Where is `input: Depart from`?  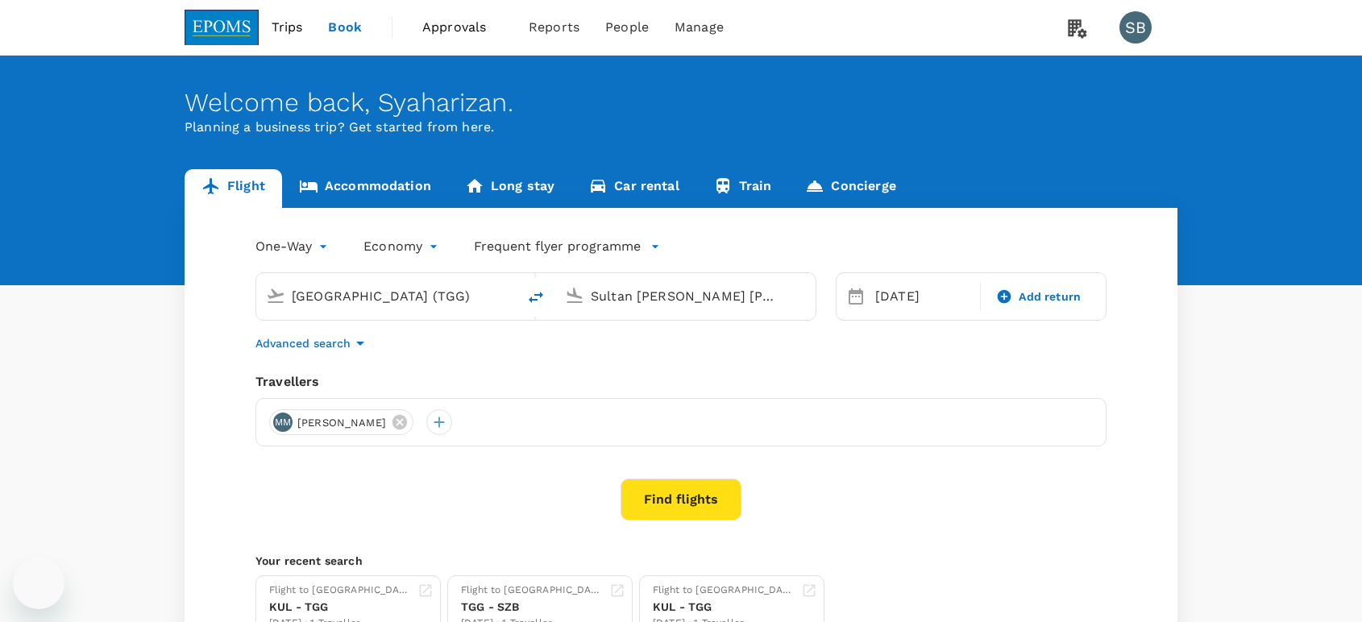
input: Depart from is located at coordinates (387, 296).